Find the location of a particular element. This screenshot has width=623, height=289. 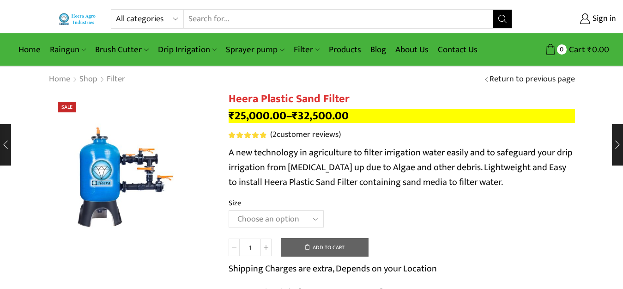

a: 0 Cart ₹0.00 is located at coordinates (565, 49).